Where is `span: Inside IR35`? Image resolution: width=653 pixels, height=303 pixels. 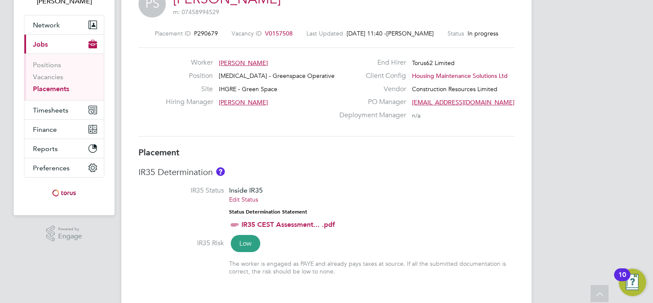 span: Inside IR35 is located at coordinates (246, 190).